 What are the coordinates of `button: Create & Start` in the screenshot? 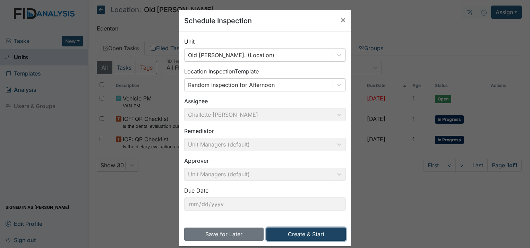 It's located at (306, 234).